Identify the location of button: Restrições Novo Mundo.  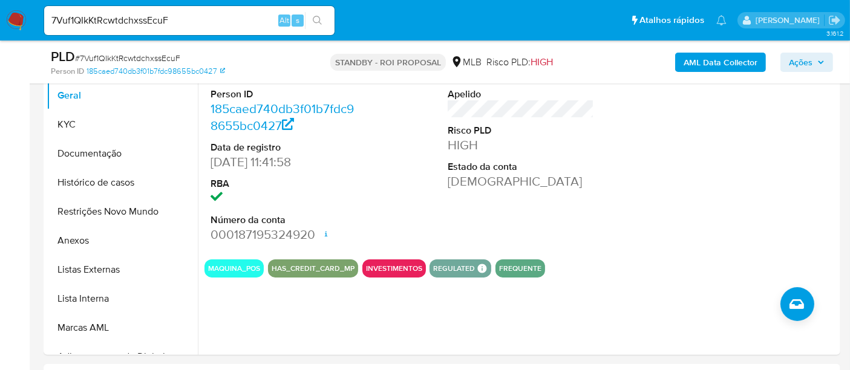
(122, 212).